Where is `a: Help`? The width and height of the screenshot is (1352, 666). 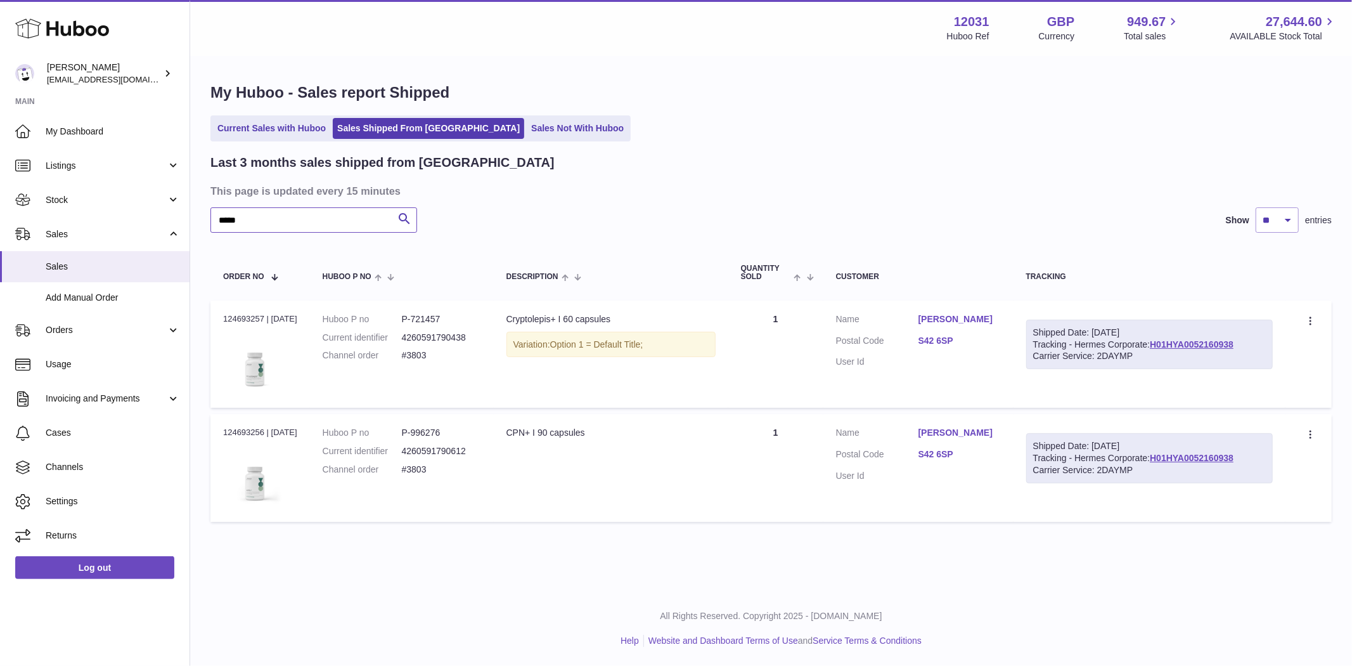
a: Help is located at coordinates (629, 640).